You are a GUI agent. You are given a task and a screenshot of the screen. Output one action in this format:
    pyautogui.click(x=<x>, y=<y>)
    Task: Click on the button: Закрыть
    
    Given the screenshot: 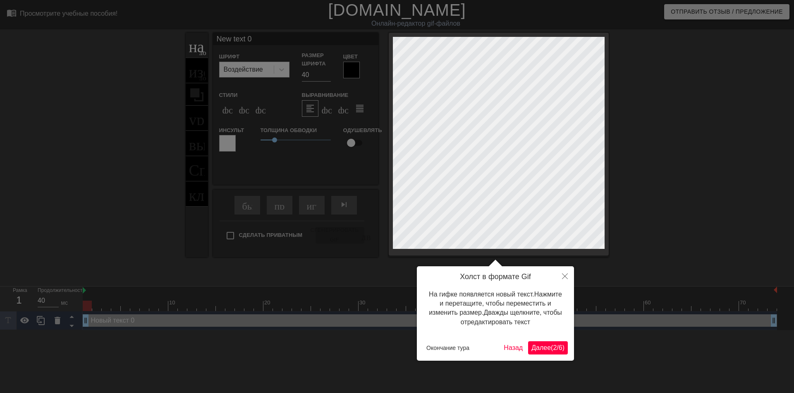 What is the action you would take?
    pyautogui.click(x=565, y=275)
    